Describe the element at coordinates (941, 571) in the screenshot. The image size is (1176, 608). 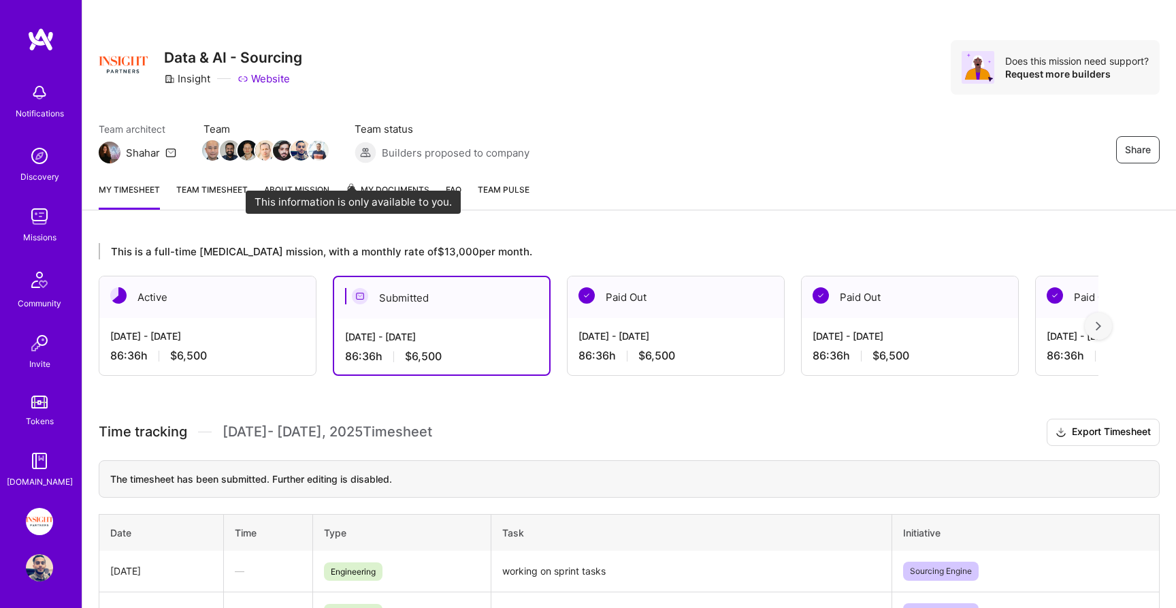
I see `span: Sourcing Engine` at that location.